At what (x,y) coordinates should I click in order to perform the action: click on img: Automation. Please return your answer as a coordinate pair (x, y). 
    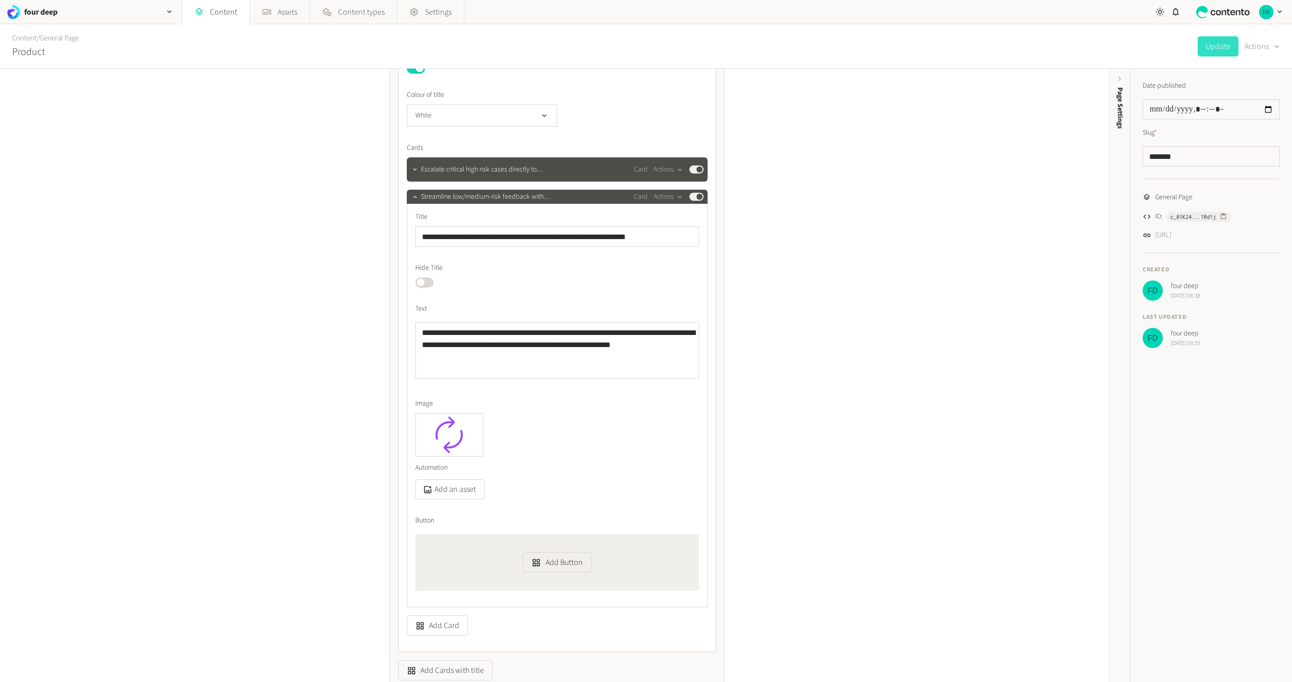
    Looking at the image, I should click on (449, 435).